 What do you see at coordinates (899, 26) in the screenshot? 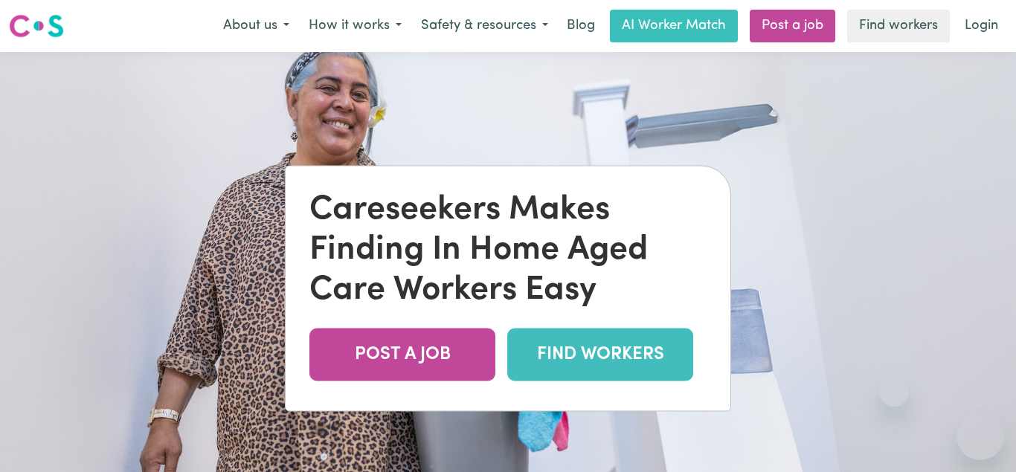
I see `a: Find workers` at bounding box center [899, 26].